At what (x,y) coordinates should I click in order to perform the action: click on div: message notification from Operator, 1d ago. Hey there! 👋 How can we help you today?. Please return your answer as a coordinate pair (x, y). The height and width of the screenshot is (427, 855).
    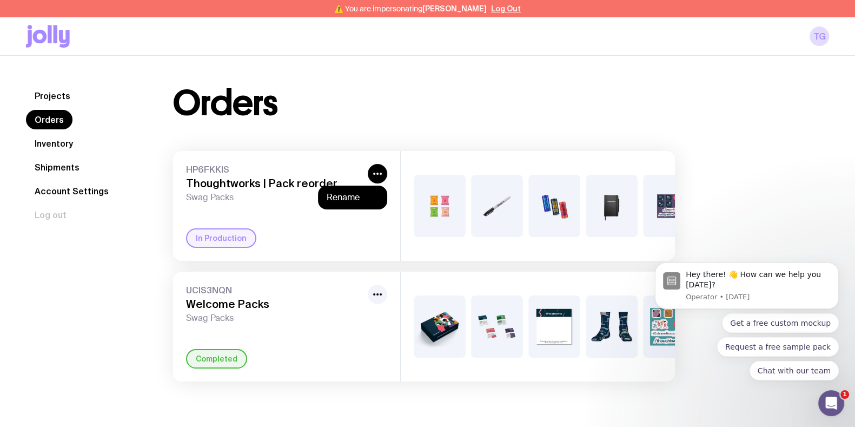
    Looking at the image, I should click on (108, 105).